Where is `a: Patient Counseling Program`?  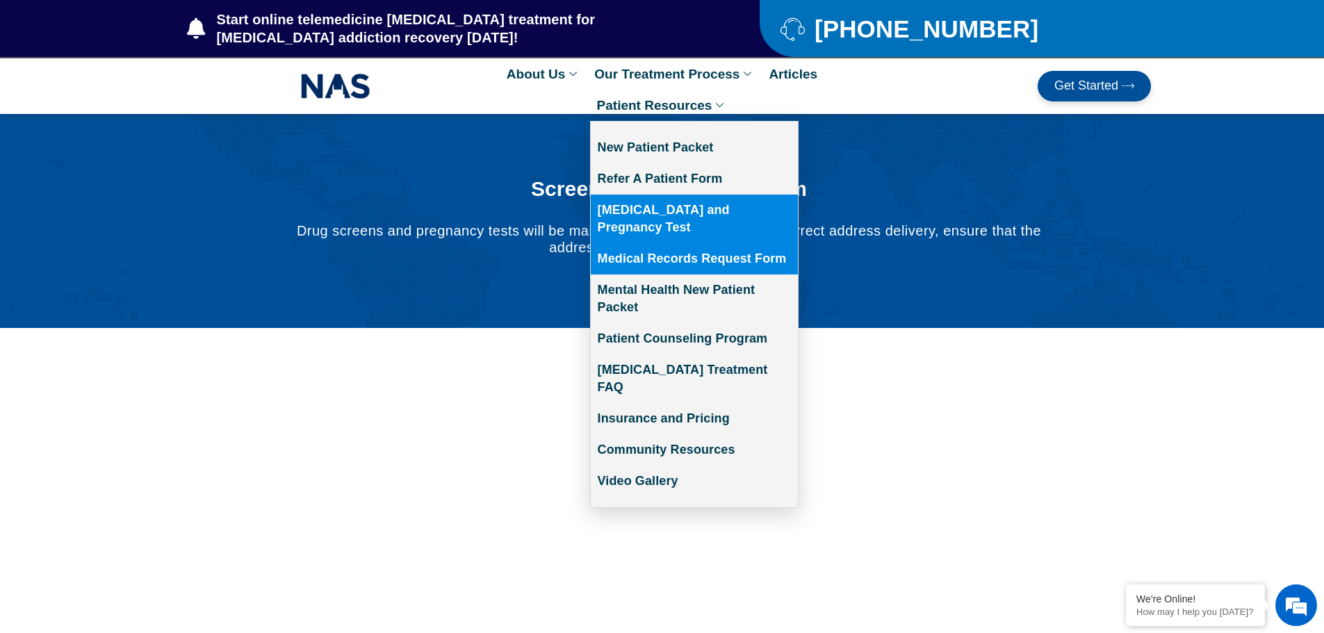
a: Patient Counseling Program is located at coordinates (694, 338).